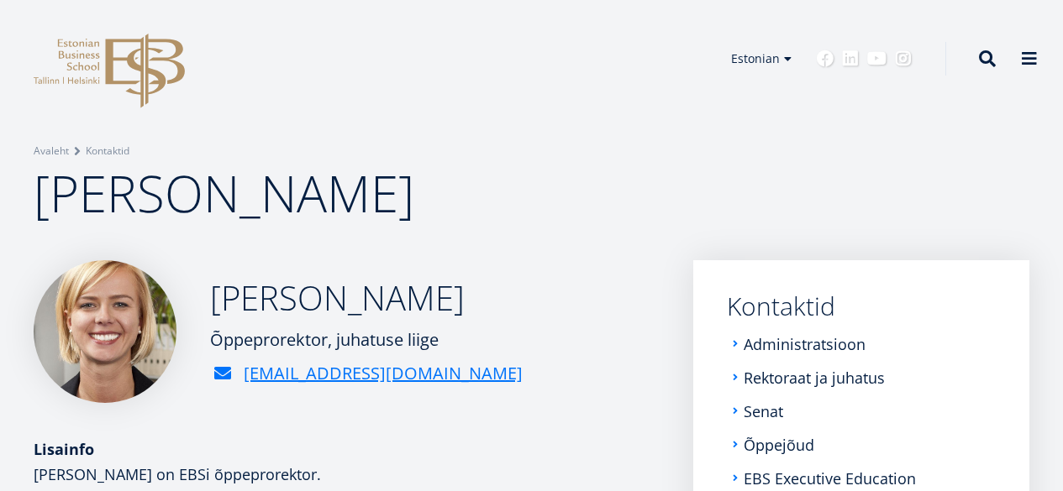  Describe the element at coordinates (825, 59) in the screenshot. I see `a: Facebook` at that location.